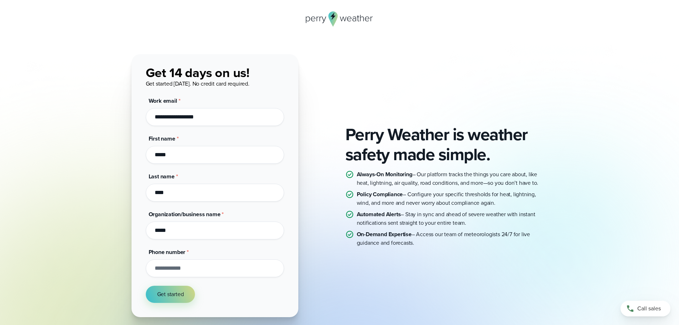 The height and width of the screenshot is (325, 679). What do you see at coordinates (452, 198) in the screenshot?
I see `p: – Configure your specific thresholds for heat, lightning, wind, and more and never worry about co...` at bounding box center [452, 198].